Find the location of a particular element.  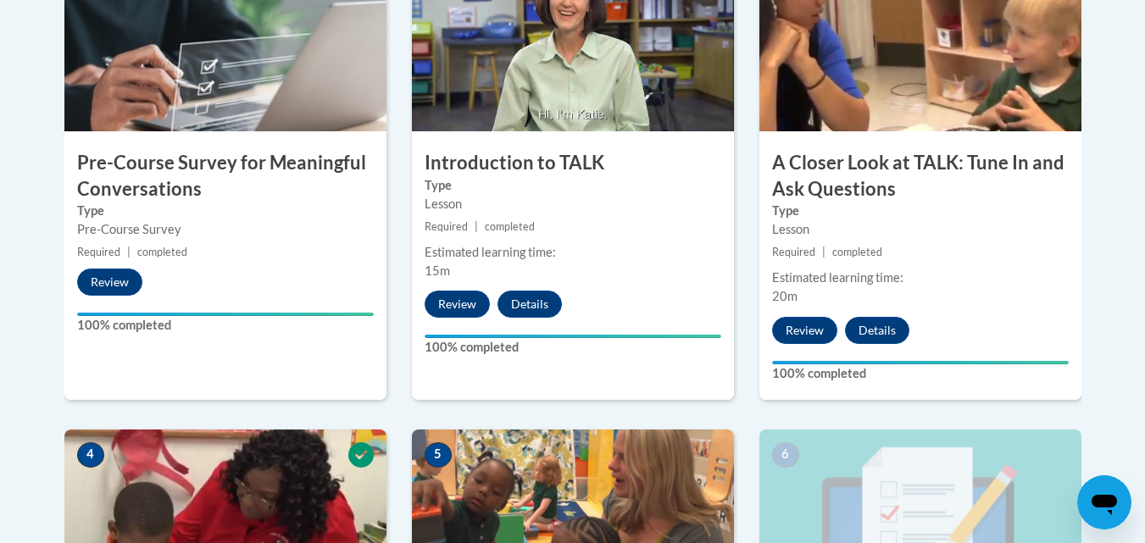

span: 5 is located at coordinates (438, 455).